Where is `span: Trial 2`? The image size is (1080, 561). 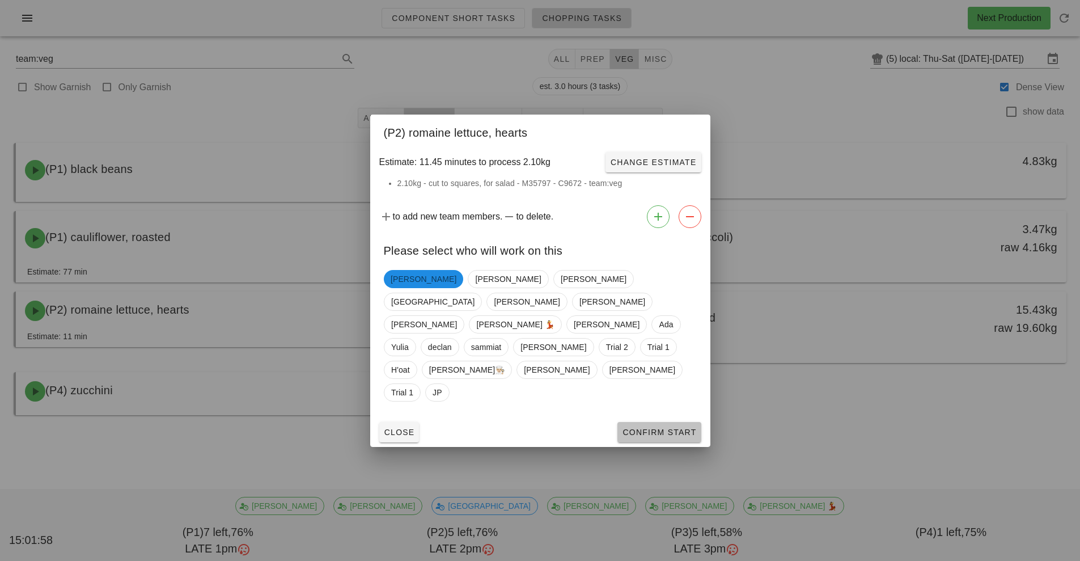
span: Trial 2 is located at coordinates (616, 347).